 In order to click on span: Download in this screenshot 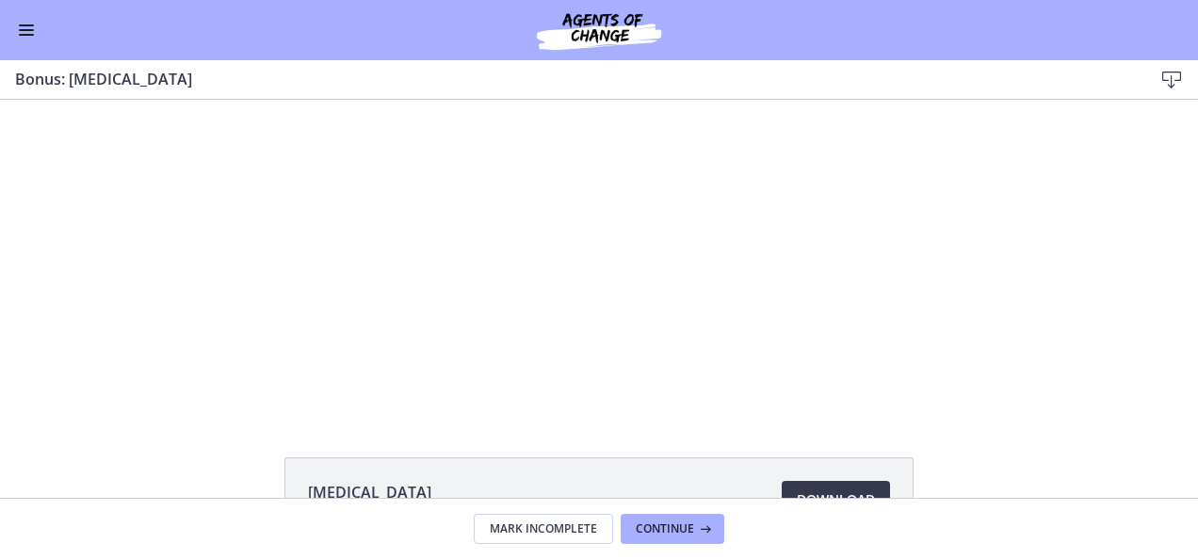, I will do `click(835, 500)`.